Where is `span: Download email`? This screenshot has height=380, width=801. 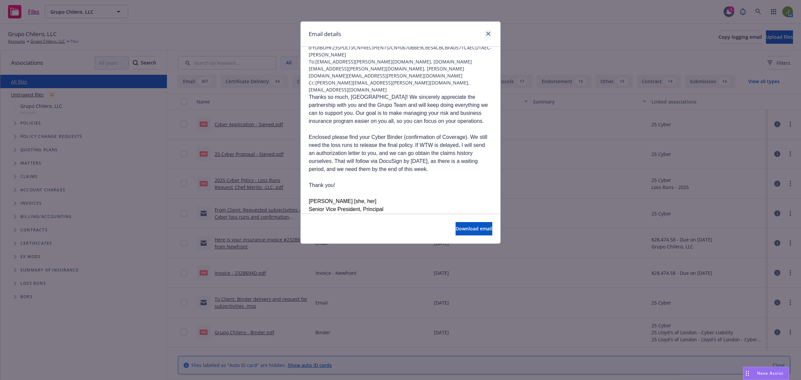 span: Download email is located at coordinates (474, 228).